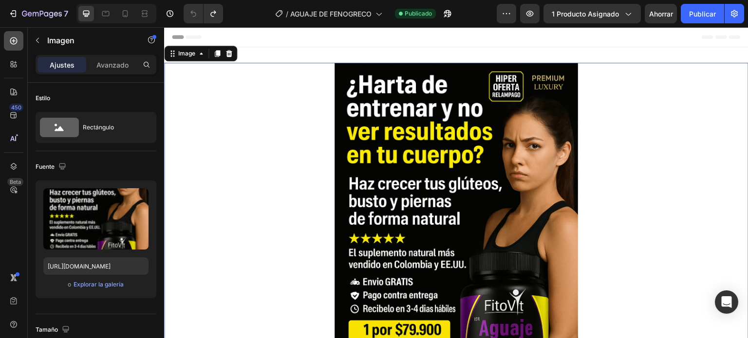 Image resolution: width=748 pixels, height=338 pixels. What do you see at coordinates (112, 65) in the screenshot?
I see `font: Avanzado` at bounding box center [112, 65].